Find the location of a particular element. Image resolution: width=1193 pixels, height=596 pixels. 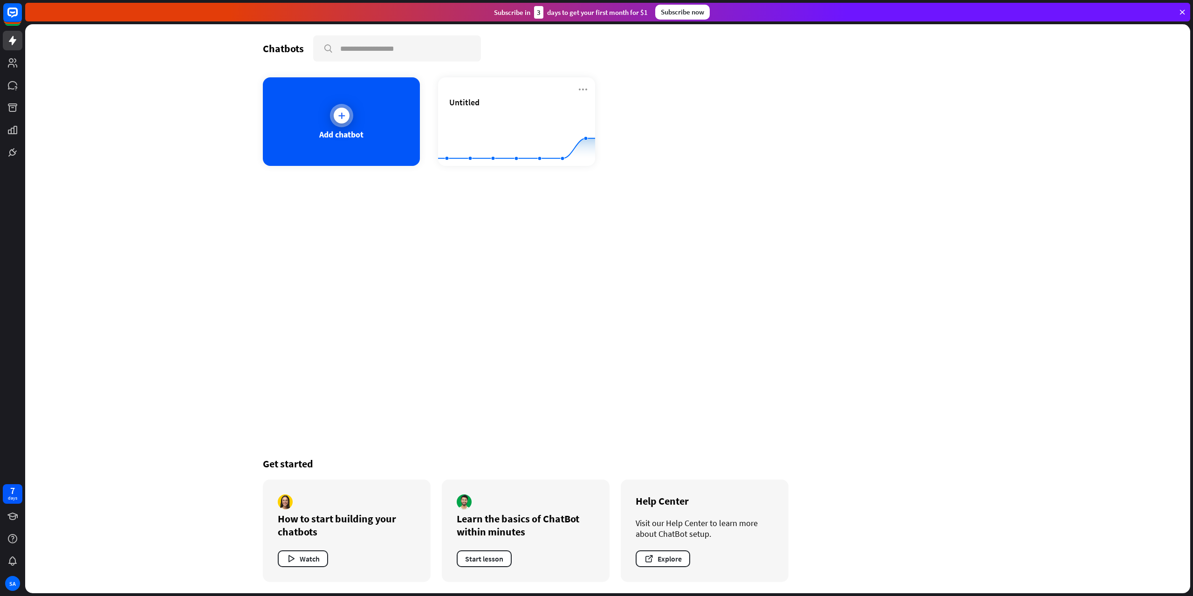

div: Subscribe in days to get your first month for $1 is located at coordinates (571, 12).